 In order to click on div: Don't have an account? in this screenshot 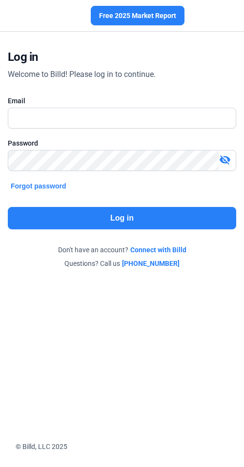, I will do `click(122, 250)`.